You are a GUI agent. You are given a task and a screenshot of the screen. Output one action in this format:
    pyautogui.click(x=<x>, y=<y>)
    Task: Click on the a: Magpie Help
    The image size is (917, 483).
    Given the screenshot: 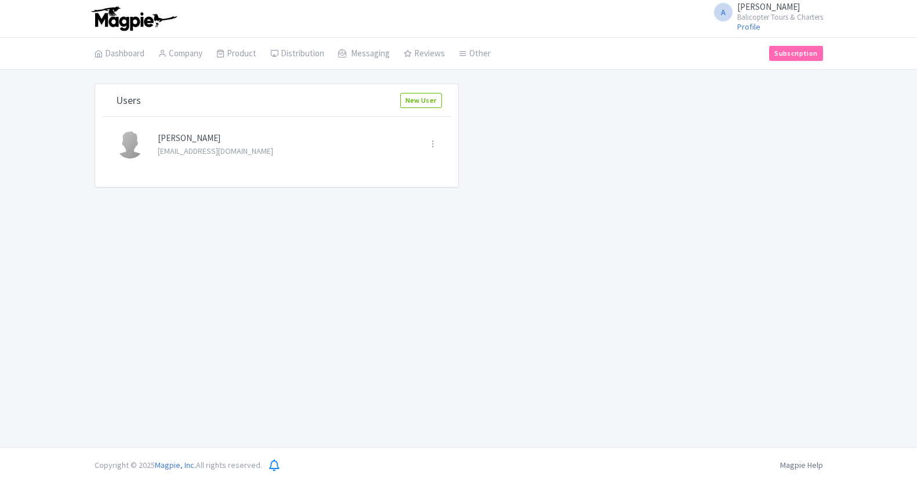 What is the action you would take?
    pyautogui.click(x=802, y=465)
    